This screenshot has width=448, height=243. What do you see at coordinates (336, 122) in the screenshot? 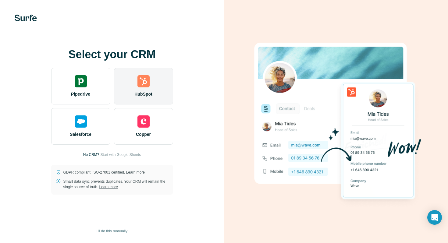
I see `img: HUBSPOT image` at bounding box center [336, 122].